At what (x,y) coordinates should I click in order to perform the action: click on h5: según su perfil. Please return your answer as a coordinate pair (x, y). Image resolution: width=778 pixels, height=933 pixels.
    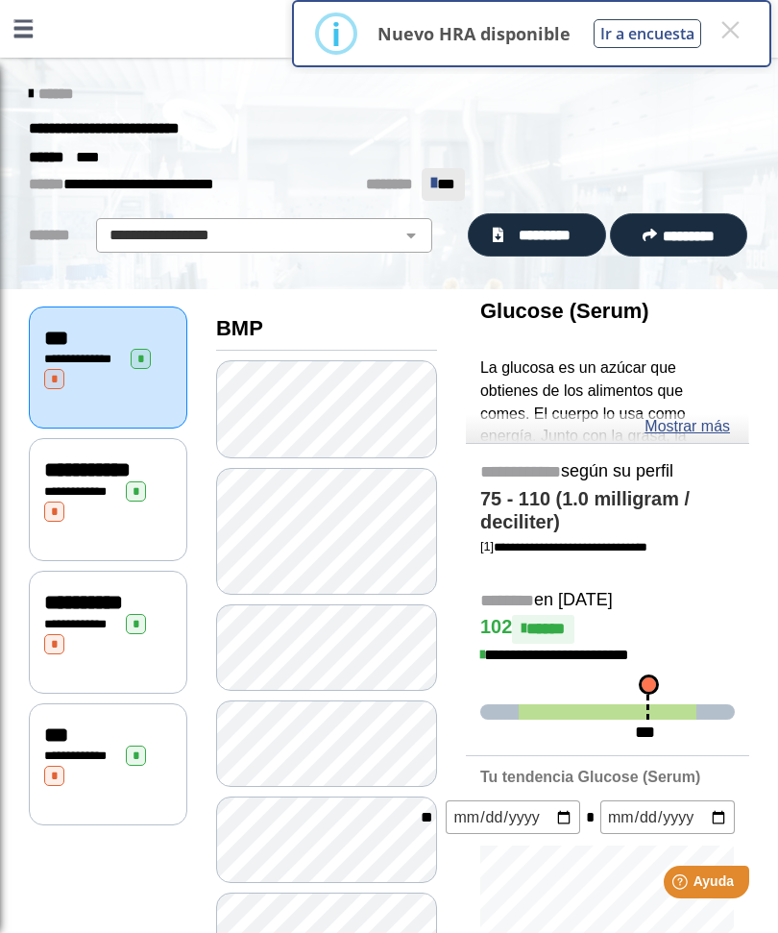
    Looking at the image, I should click on (607, 472).